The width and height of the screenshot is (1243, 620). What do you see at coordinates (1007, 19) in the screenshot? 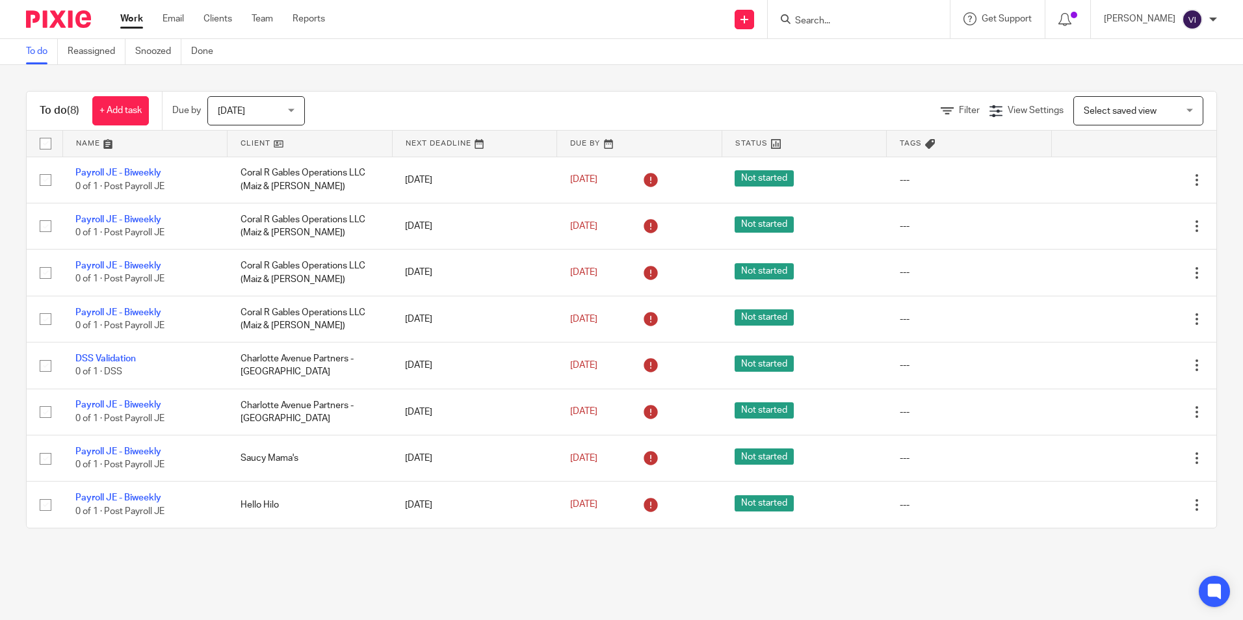
I see `span: Get Support` at bounding box center [1007, 19].